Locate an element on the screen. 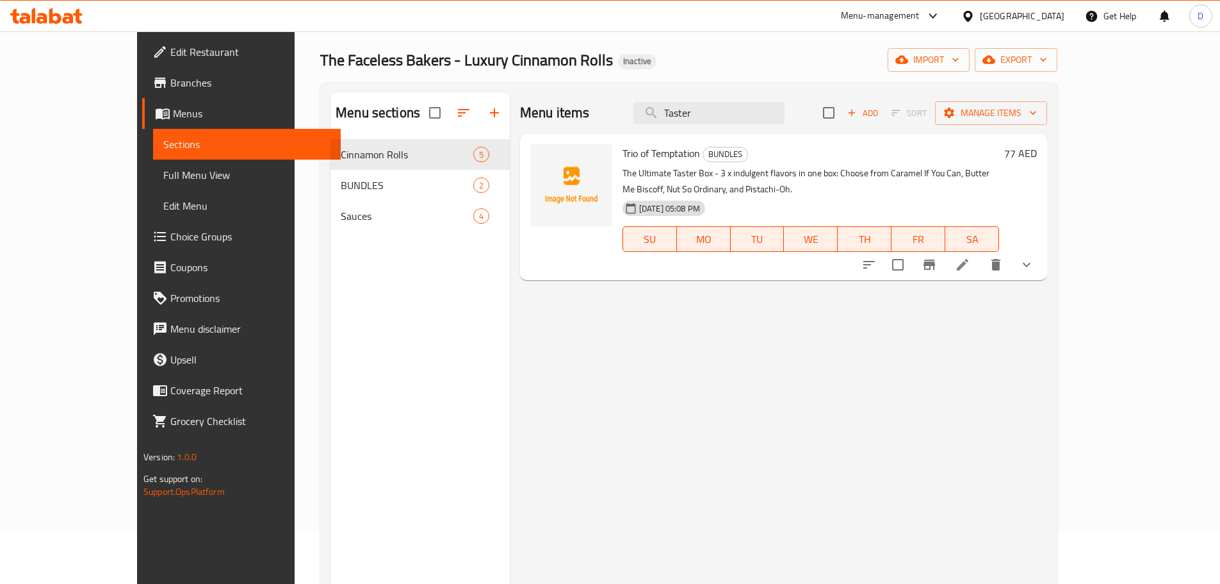  span: Edit Restaurant is located at coordinates (250, 52).